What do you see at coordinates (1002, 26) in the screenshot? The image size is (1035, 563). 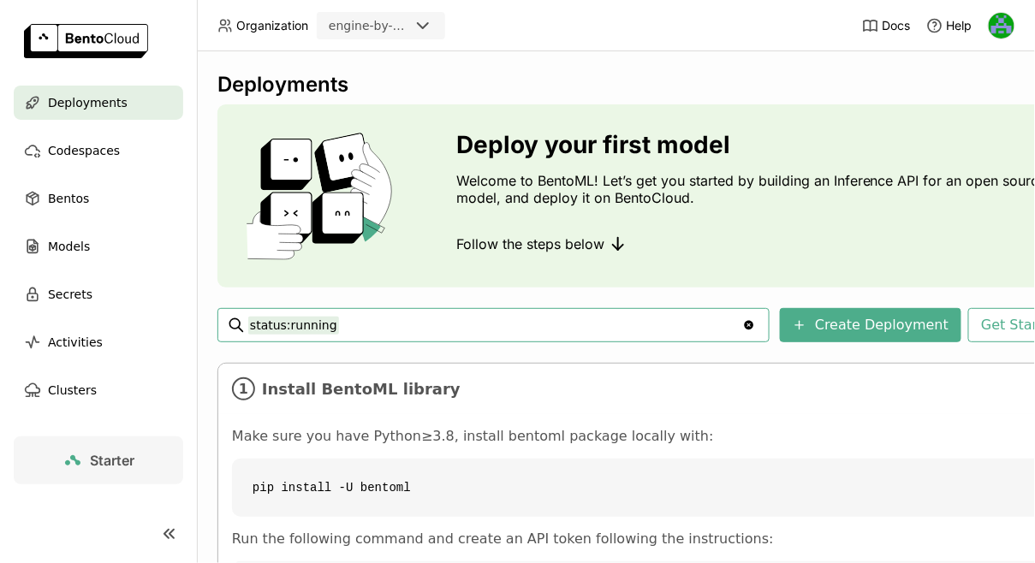 I see `img: Gerardo Santacruz` at bounding box center [1002, 26].